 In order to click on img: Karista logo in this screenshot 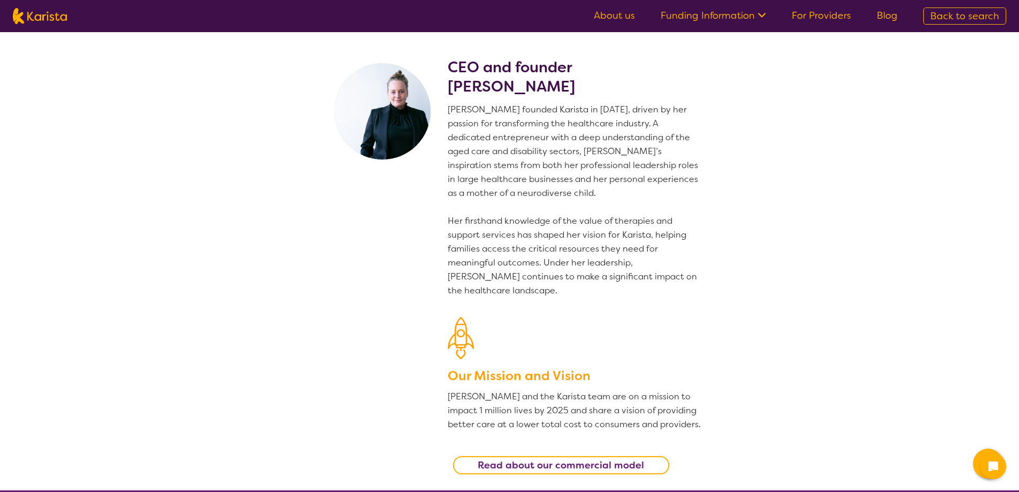, I will do `click(40, 16)`.